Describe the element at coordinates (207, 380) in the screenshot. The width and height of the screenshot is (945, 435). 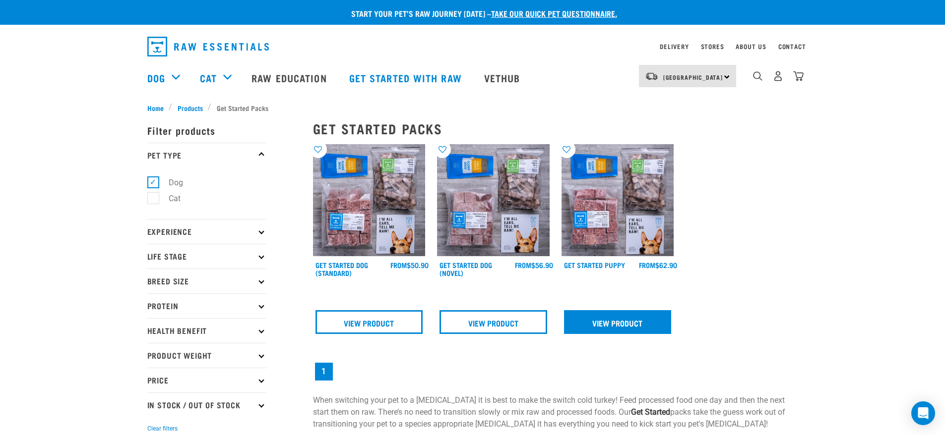
I see `p: Price` at that location.